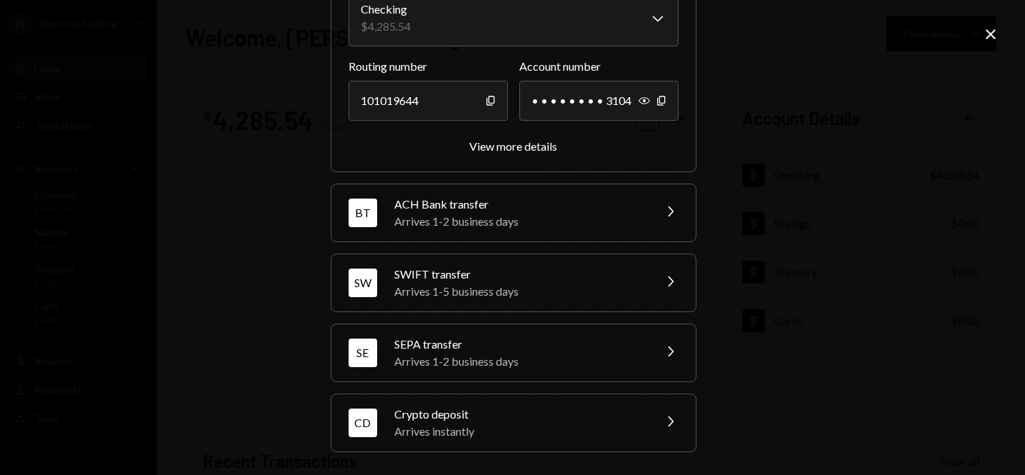 The height and width of the screenshot is (475, 1025). I want to click on div: CD, so click(363, 423).